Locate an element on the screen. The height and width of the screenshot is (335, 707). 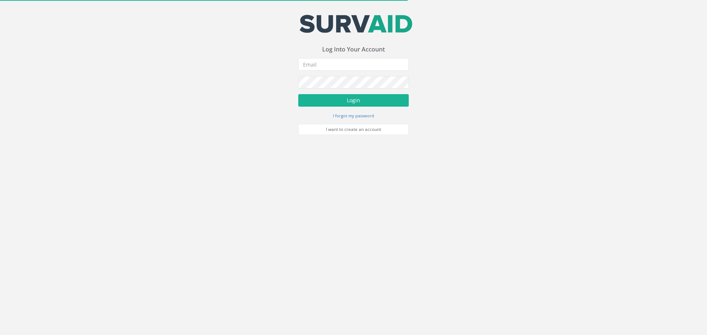
a: I want to create an account is located at coordinates (354, 130).